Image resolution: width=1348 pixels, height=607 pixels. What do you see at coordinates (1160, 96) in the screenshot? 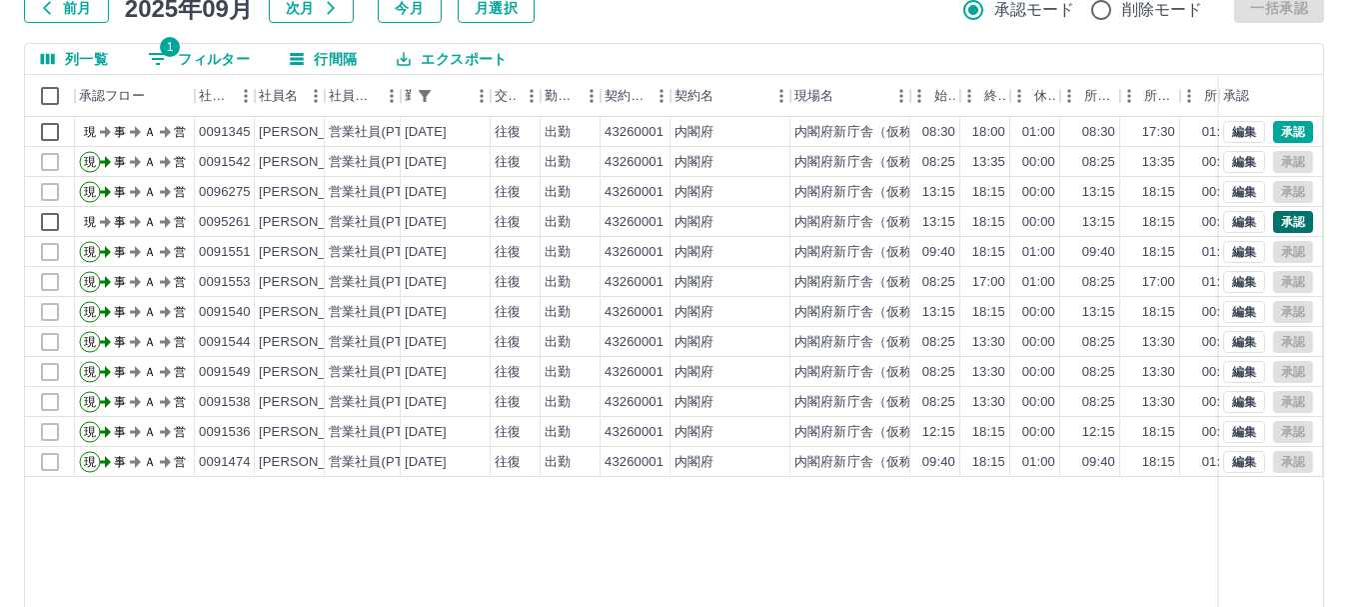
I see `div: 所定終業` at bounding box center [1160, 96].